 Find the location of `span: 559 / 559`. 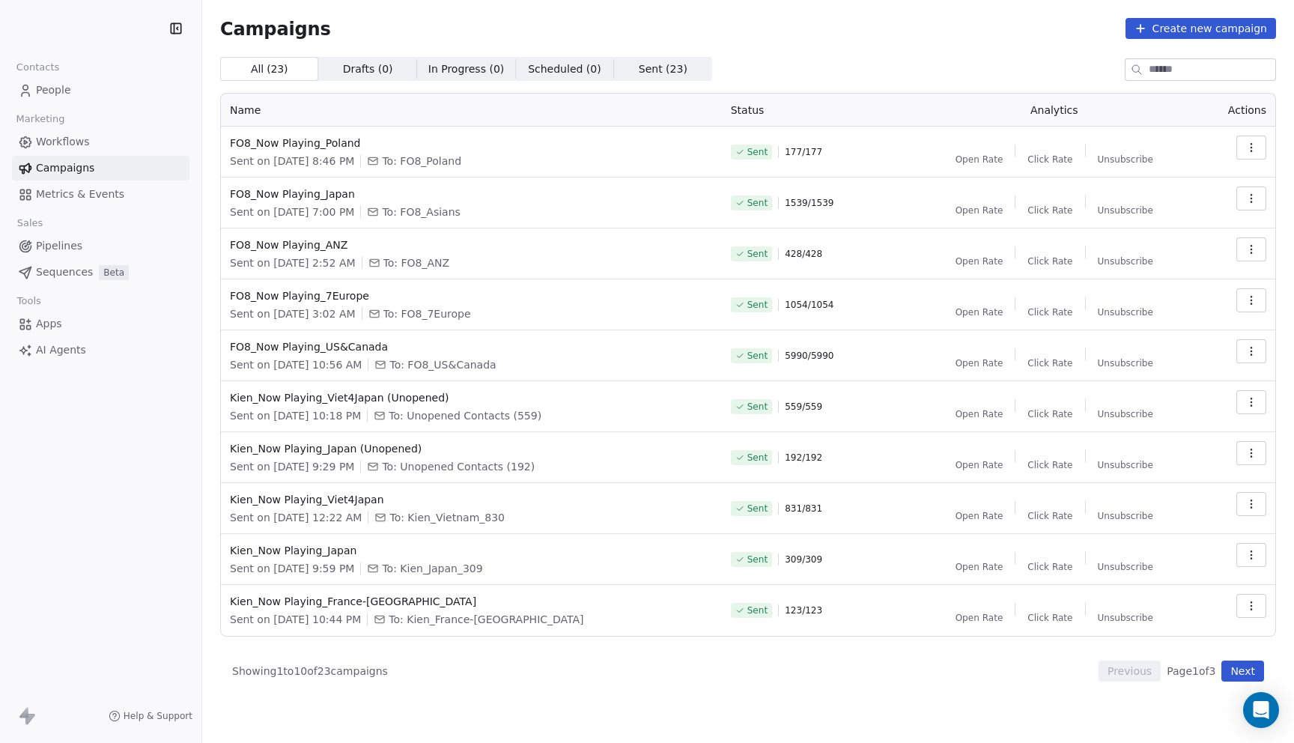

span: 559 / 559 is located at coordinates (803, 407).